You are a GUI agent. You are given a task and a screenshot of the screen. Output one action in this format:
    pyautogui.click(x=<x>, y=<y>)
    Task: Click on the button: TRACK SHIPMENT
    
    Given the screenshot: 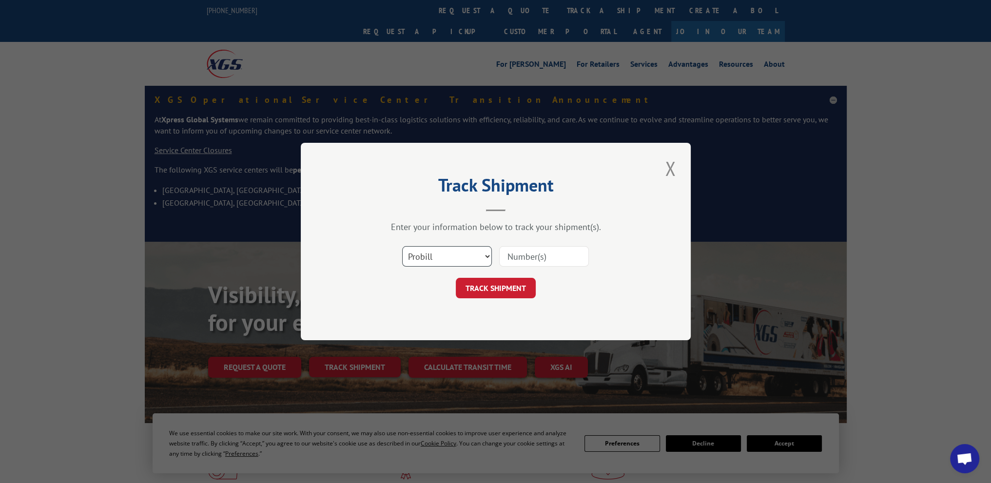 What is the action you would take?
    pyautogui.click(x=496, y=288)
    